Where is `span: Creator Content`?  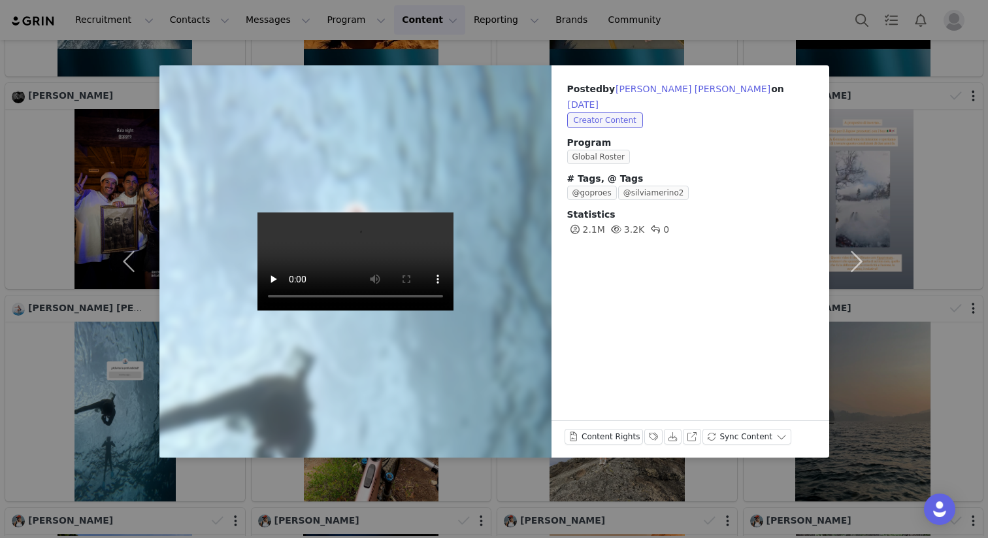
span: Creator Content is located at coordinates (605, 120).